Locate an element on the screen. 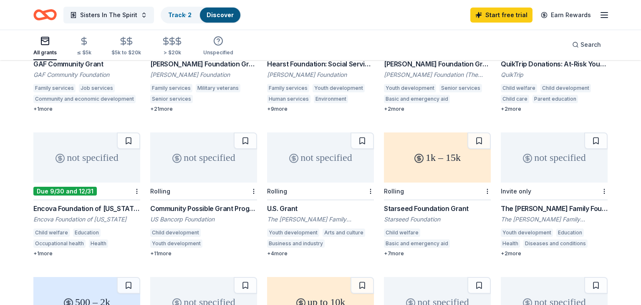 The height and width of the screenshot is (305, 641). a: Start free trial is located at coordinates (501, 15).